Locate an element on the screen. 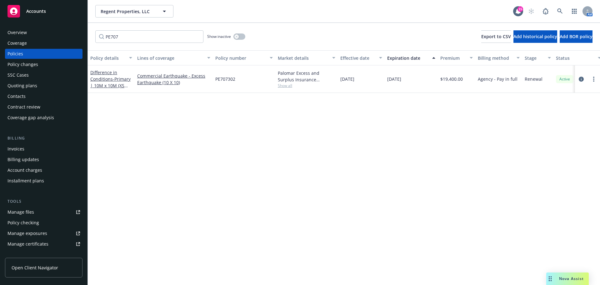 The image size is (600, 285). a: Invoices is located at coordinates (44, 149).